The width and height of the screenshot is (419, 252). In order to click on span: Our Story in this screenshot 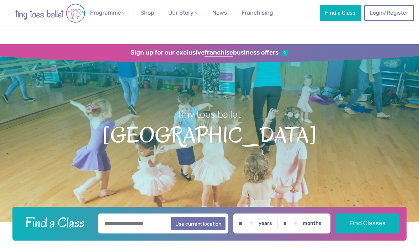, I will do `click(181, 12)`.